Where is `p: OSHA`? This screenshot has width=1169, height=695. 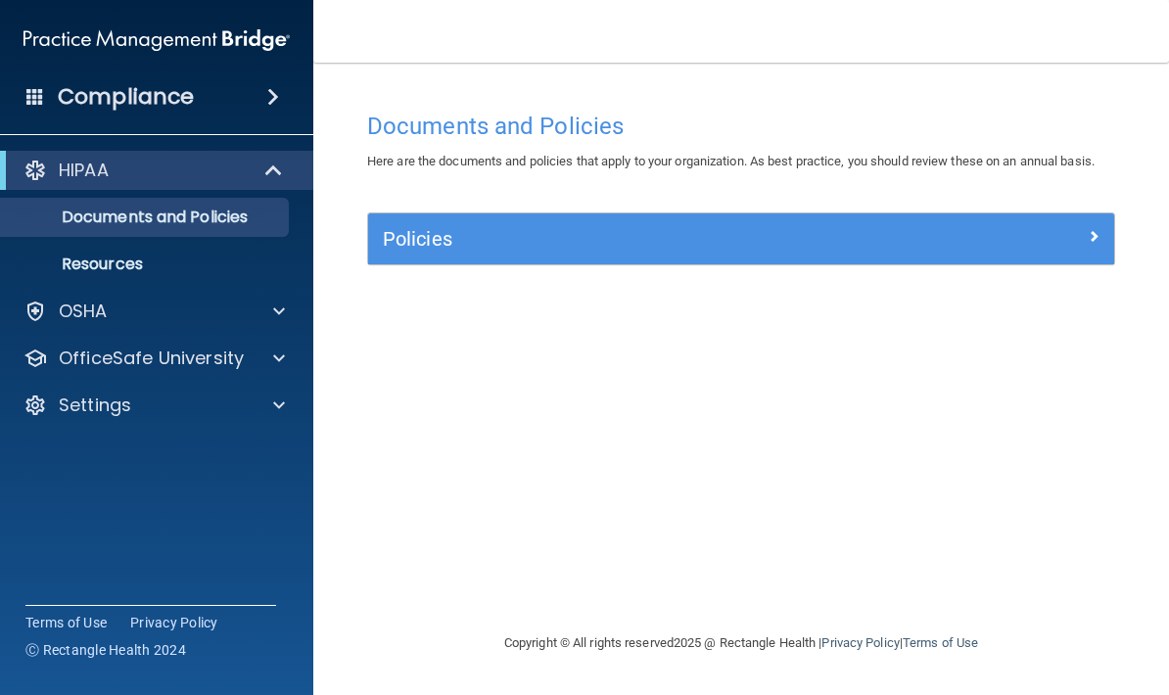
p: OSHA is located at coordinates (83, 311).